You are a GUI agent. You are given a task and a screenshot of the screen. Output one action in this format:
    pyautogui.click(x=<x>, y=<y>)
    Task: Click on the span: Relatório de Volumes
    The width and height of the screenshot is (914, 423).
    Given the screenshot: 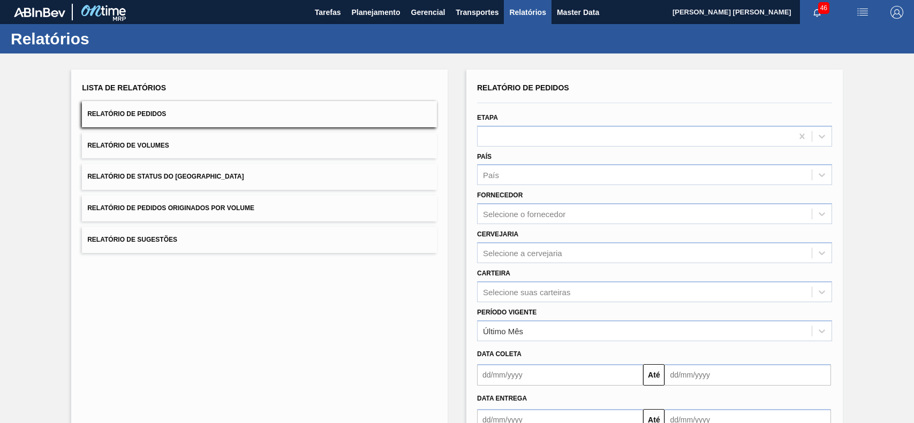 What is the action you would take?
    pyautogui.click(x=128, y=146)
    